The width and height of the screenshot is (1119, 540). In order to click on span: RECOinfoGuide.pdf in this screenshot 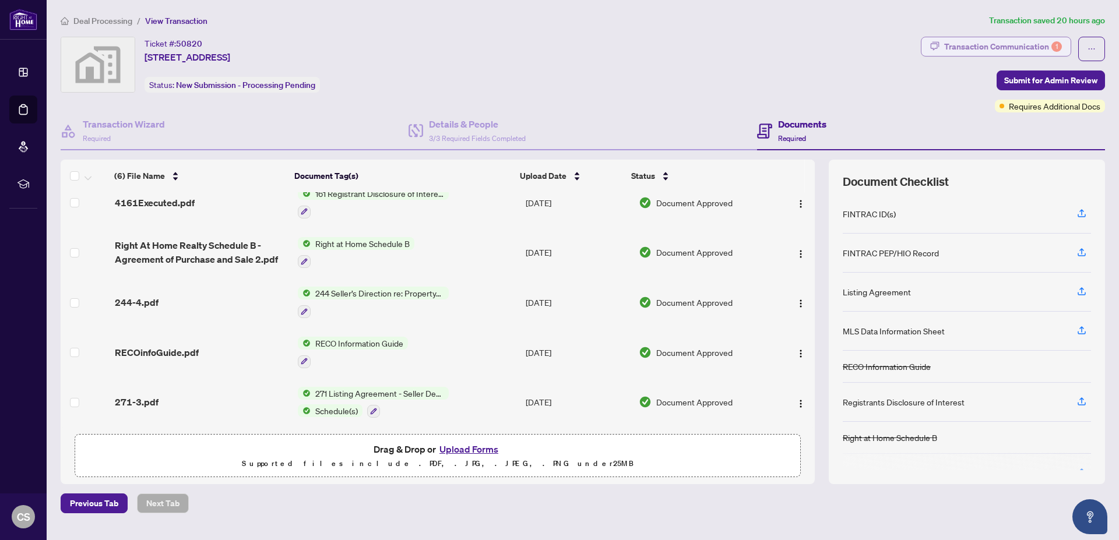, I will do `click(157, 353)`.